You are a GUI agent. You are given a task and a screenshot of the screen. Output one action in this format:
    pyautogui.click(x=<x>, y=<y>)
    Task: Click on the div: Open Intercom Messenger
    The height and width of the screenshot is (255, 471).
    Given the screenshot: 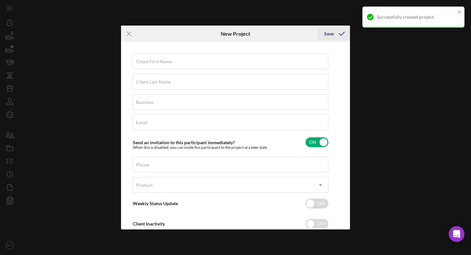 What is the action you would take?
    pyautogui.click(x=457, y=234)
    